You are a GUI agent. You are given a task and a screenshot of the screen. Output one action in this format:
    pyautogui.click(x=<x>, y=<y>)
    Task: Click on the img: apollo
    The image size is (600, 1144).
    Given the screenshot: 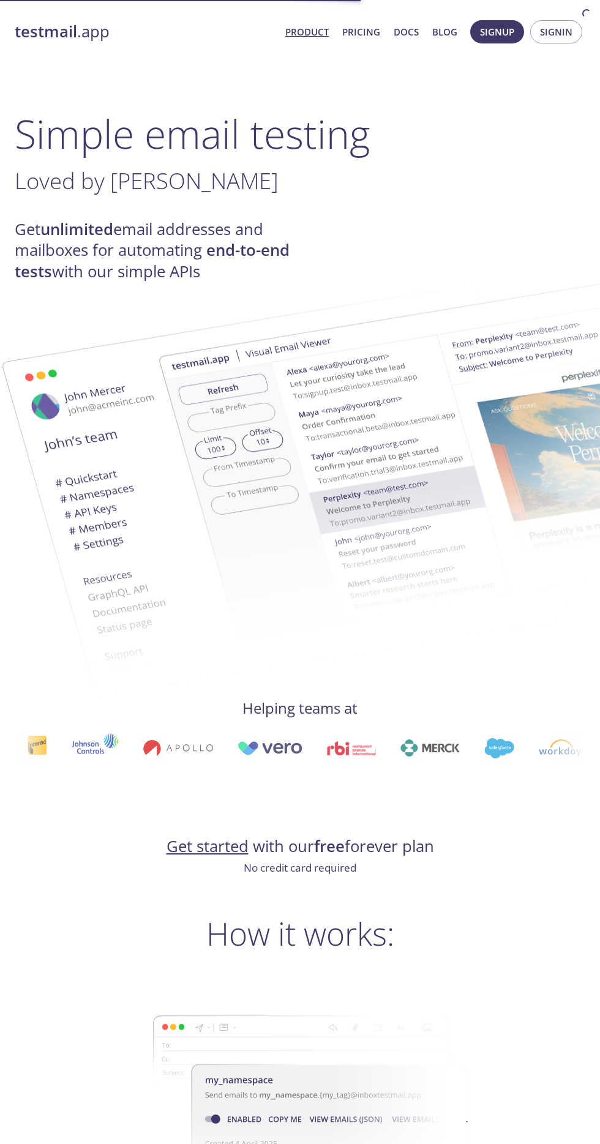 What is the action you would take?
    pyautogui.click(x=152, y=748)
    